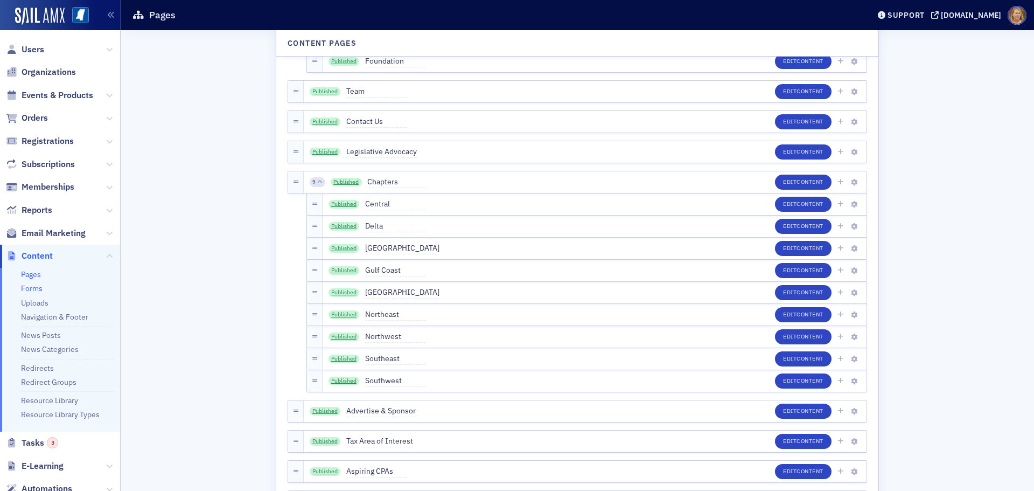 The image size is (1034, 491). Describe the element at coordinates (29, 256) in the screenshot. I see `a: Content` at that location.